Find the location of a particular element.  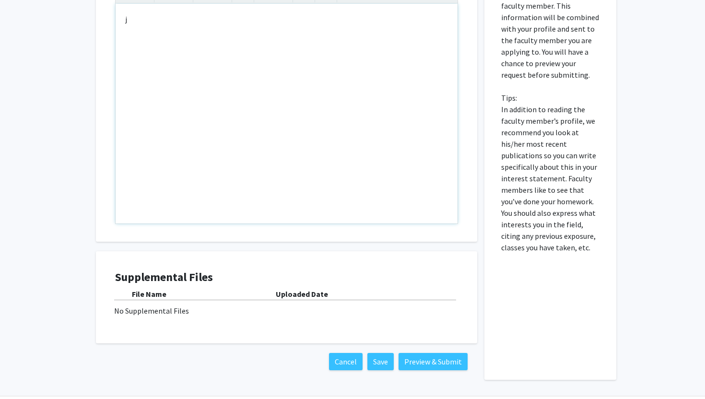

button: Preview & Submit is located at coordinates (433, 362).